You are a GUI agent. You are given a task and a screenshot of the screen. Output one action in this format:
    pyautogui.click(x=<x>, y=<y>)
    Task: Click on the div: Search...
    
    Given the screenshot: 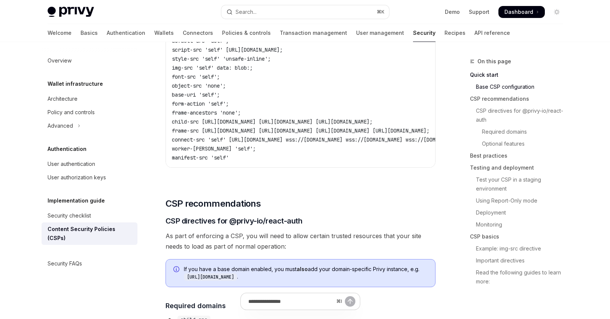 What is the action you would take?
    pyautogui.click(x=246, y=12)
    